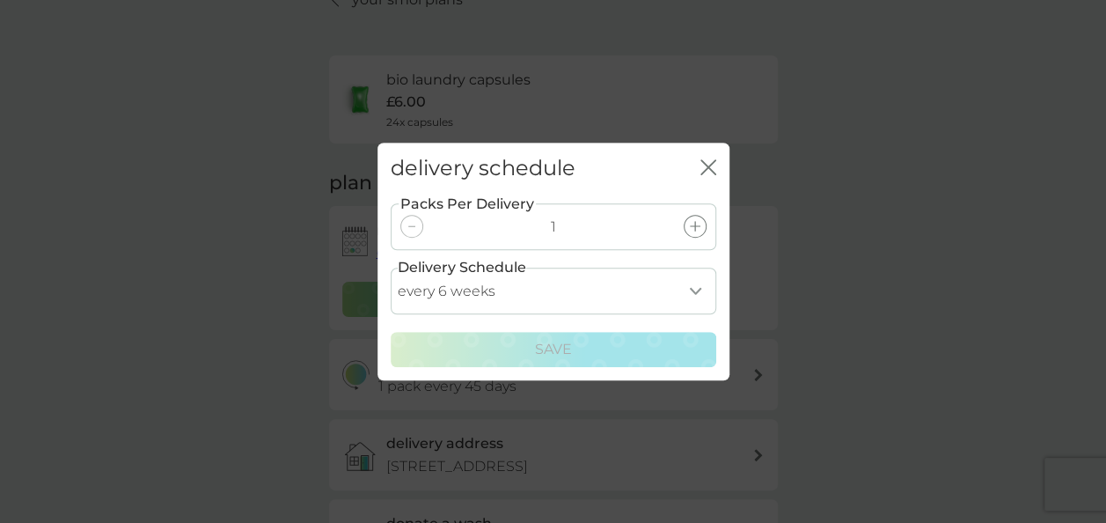 The width and height of the screenshot is (1106, 523). What do you see at coordinates (467, 204) in the screenshot?
I see `label: Packs Per Delivery` at bounding box center [467, 204].